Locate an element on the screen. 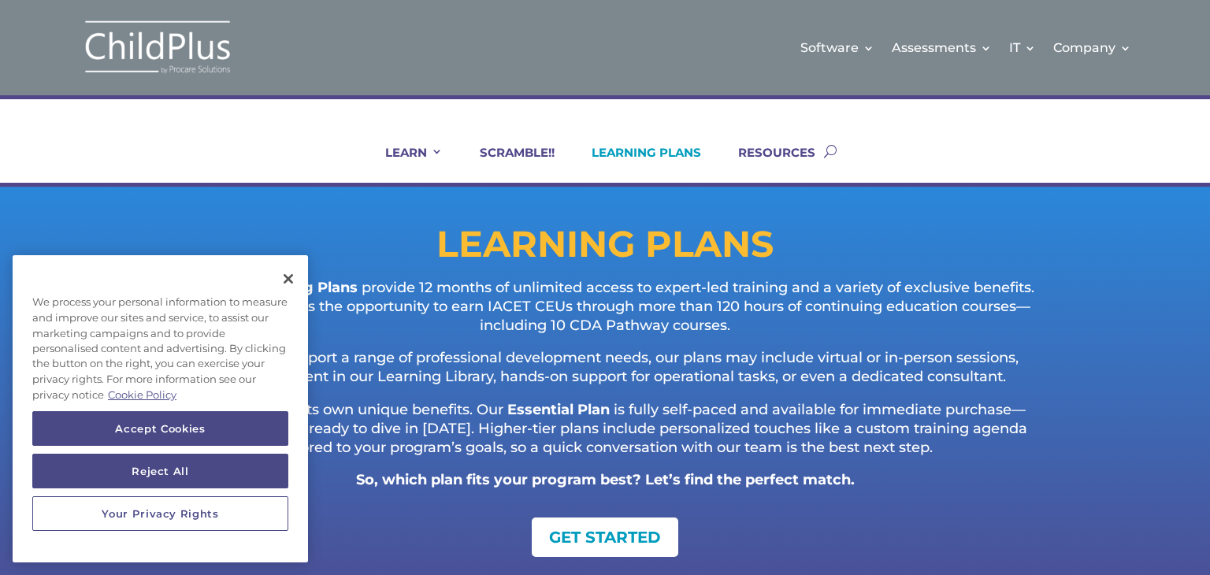 The image size is (1210, 575). a: LEARNING PLANS is located at coordinates (637, 164).